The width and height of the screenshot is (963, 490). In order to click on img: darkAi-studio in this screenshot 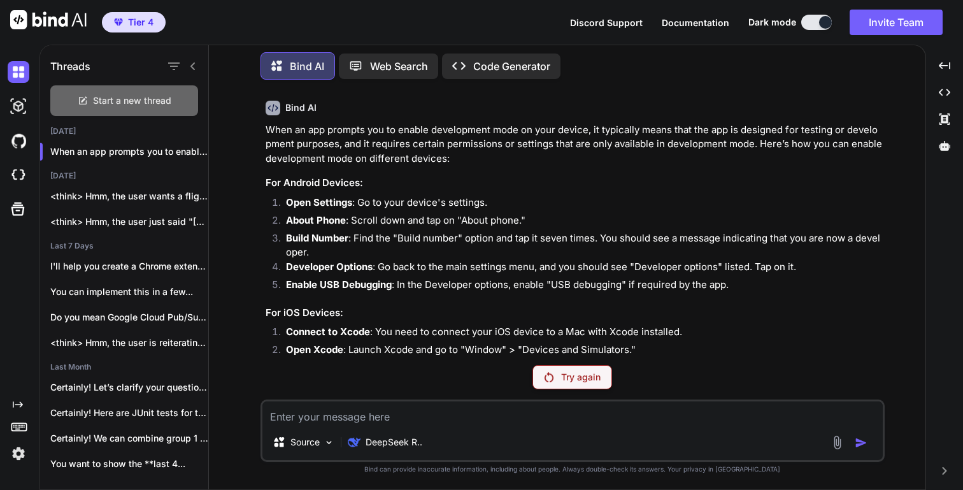, I will do `click(18, 106)`.